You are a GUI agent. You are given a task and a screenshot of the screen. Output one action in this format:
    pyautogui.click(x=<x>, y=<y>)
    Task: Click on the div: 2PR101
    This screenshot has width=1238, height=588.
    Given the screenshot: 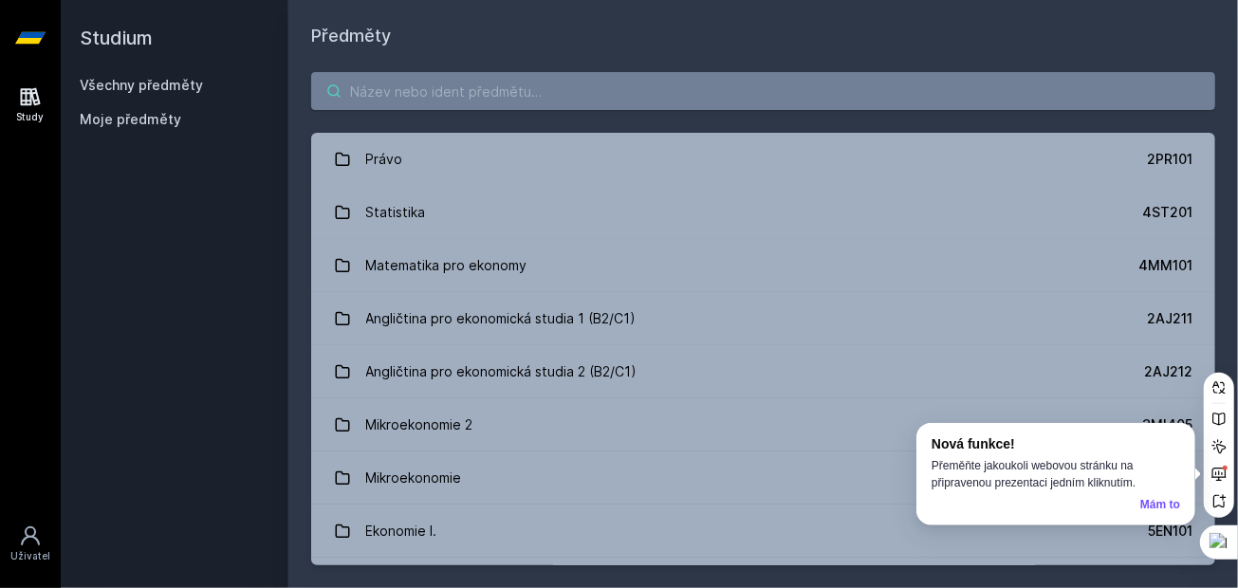 What is the action you would take?
    pyautogui.click(x=1169, y=159)
    